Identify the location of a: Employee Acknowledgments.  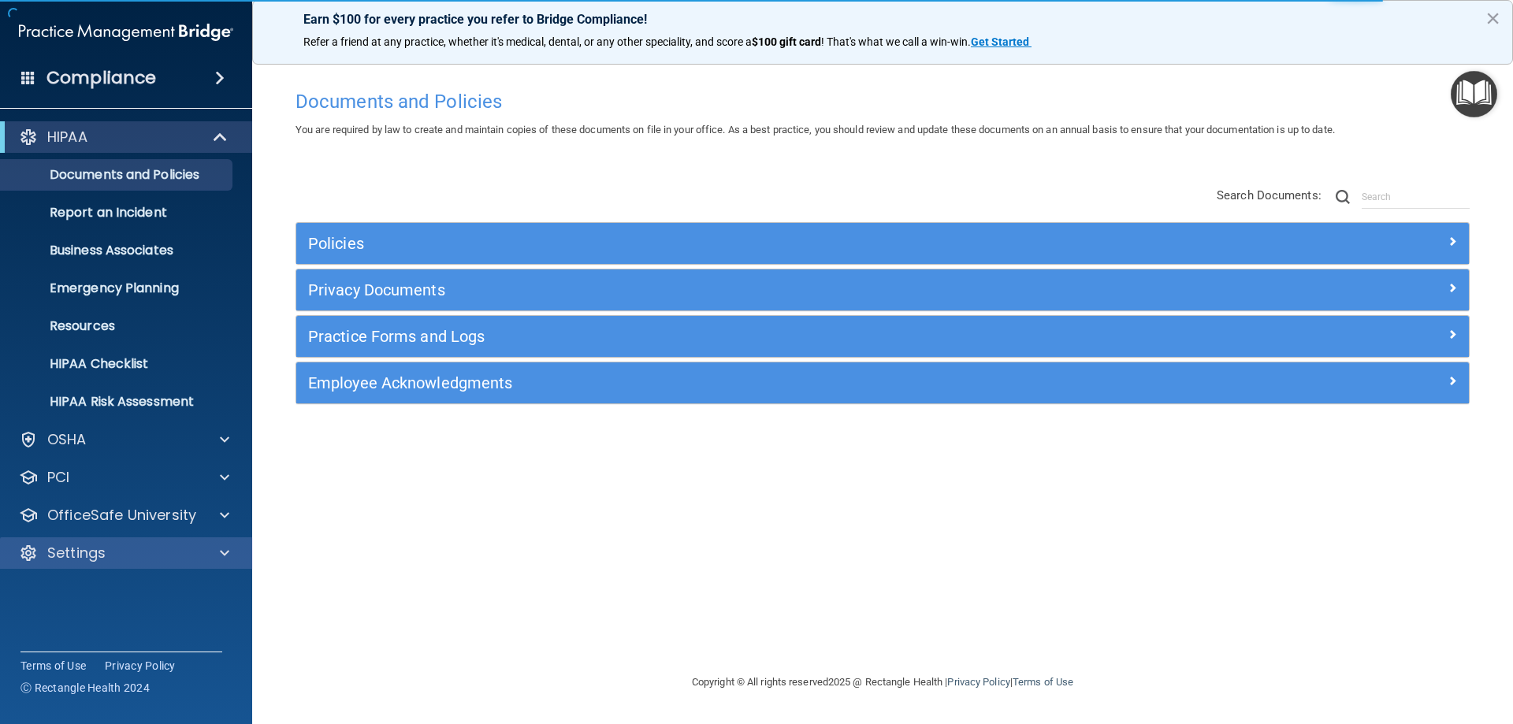
(883, 383).